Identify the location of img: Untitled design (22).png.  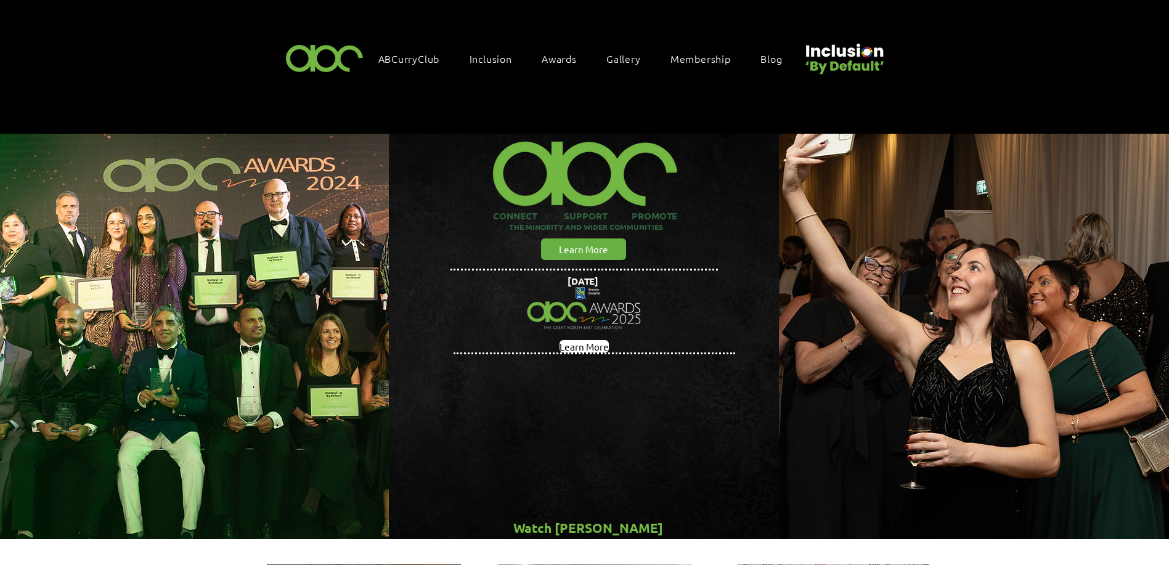
(844, 54).